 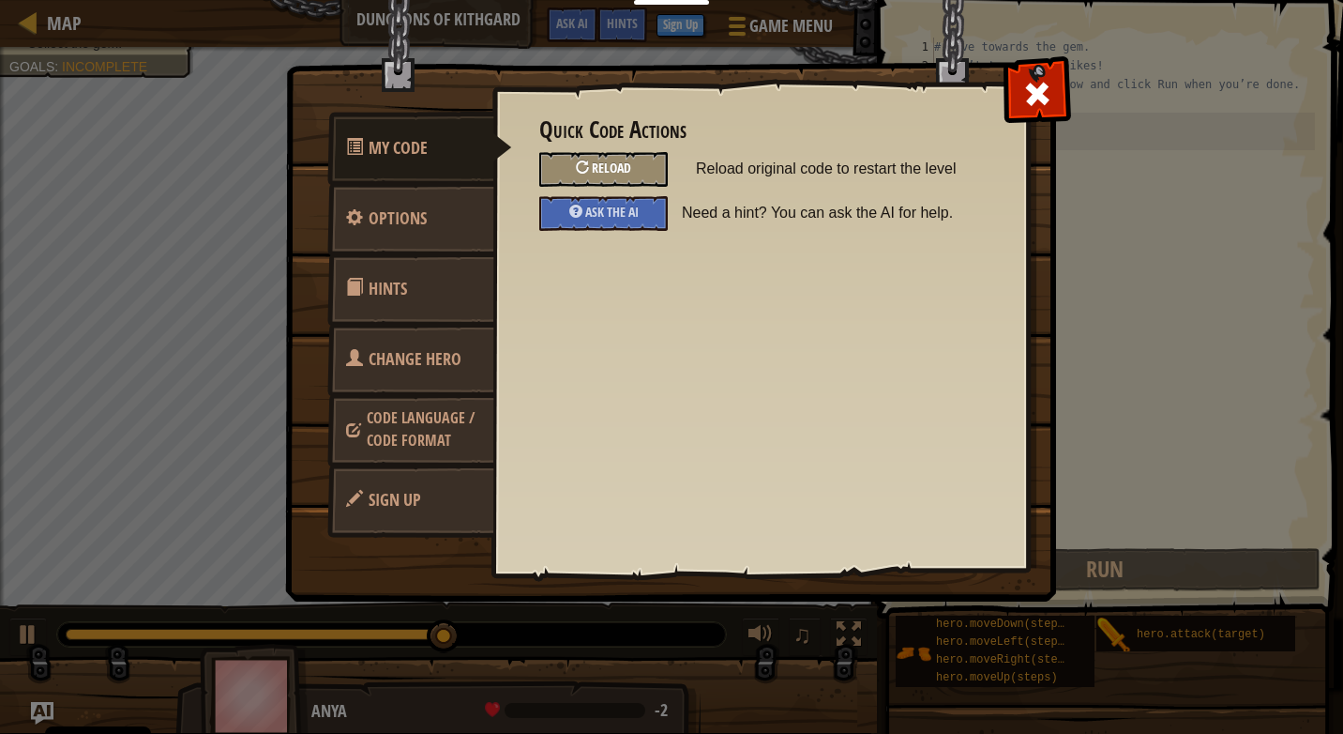 I want to click on span: Configure settings, so click(x=398, y=218).